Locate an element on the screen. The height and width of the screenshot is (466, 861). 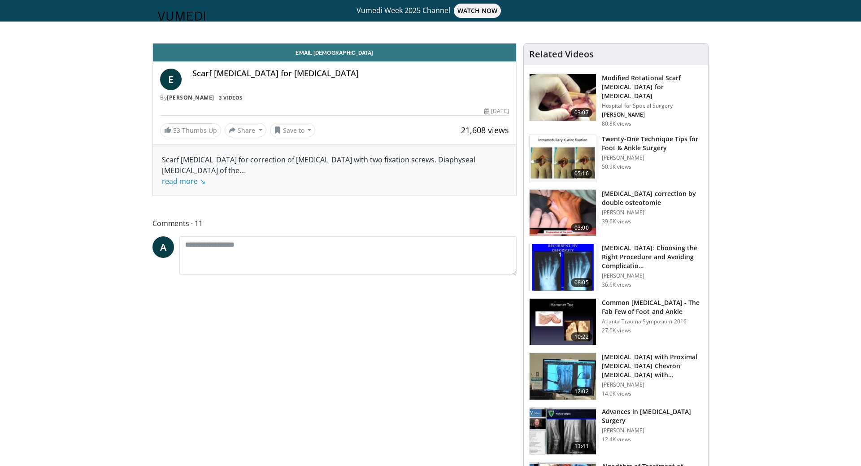
span: 53 is located at coordinates (177, 130).